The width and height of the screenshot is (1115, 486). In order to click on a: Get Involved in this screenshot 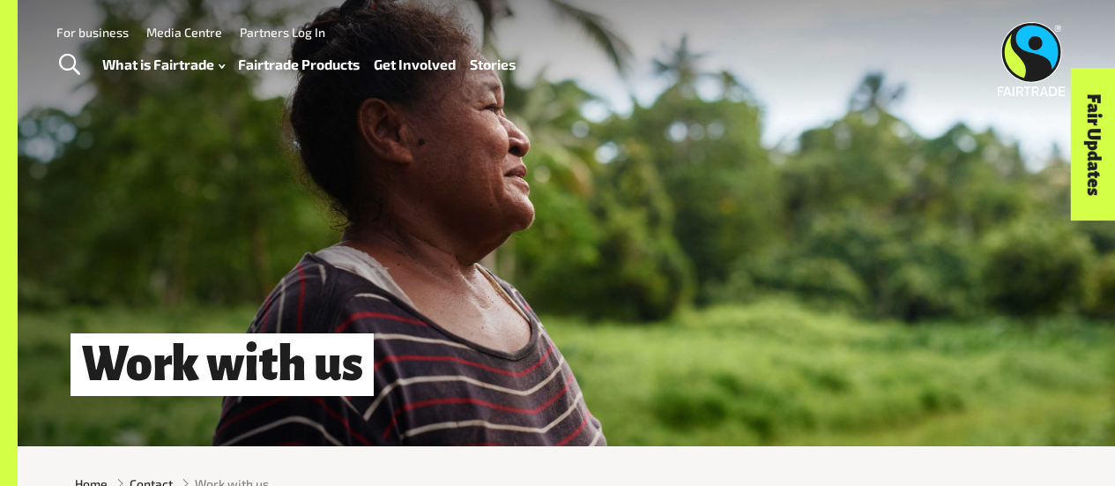, I will do `click(414, 64)`.